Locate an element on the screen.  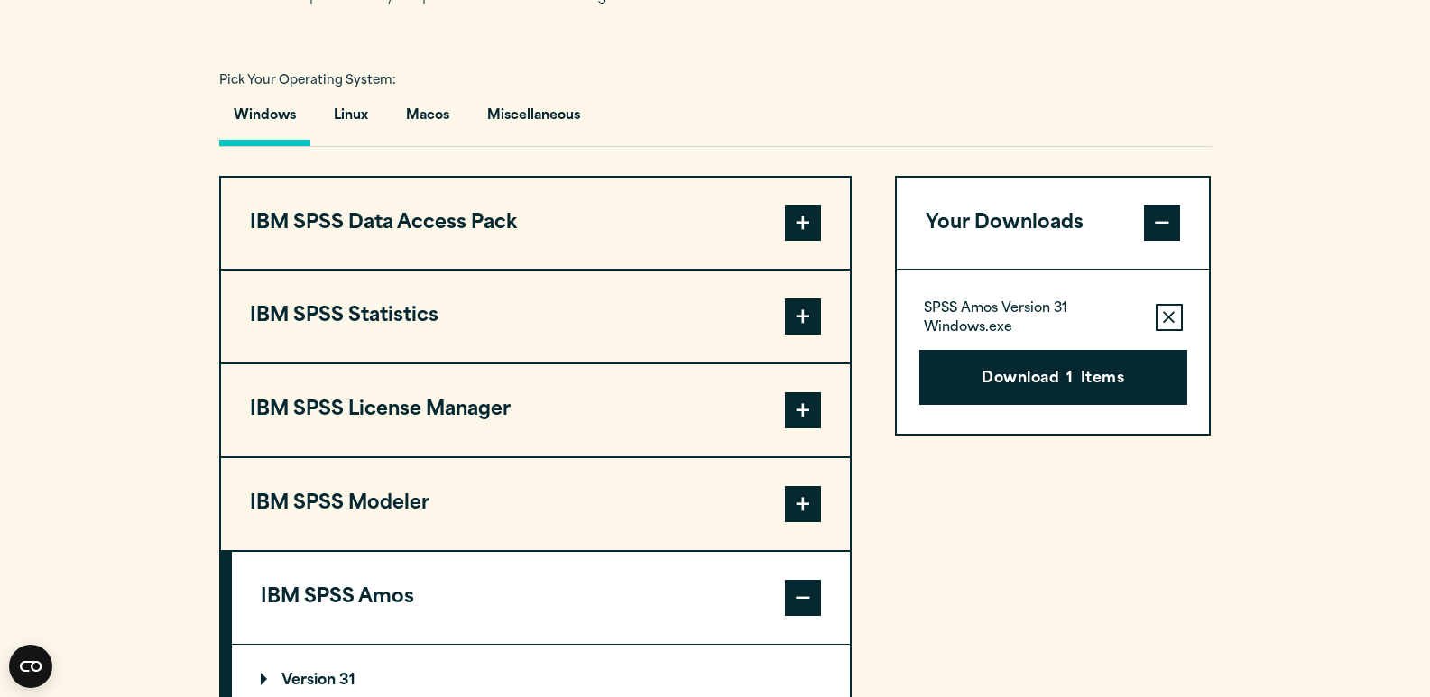
button: Miscellaneous is located at coordinates (533, 120).